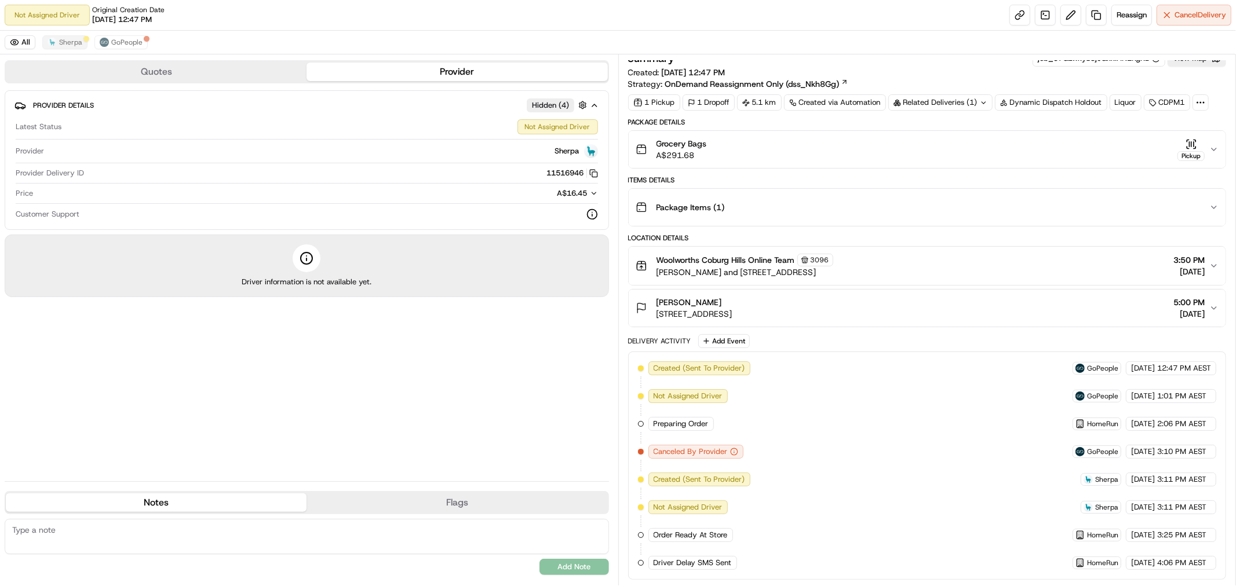 The height and width of the screenshot is (586, 1236). Describe the element at coordinates (156, 503) in the screenshot. I see `button: Notes` at that location.